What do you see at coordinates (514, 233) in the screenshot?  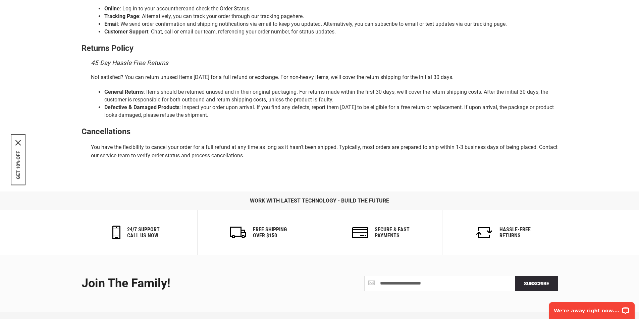 I see `h6: Hassle-Free Returns` at bounding box center [514, 233].